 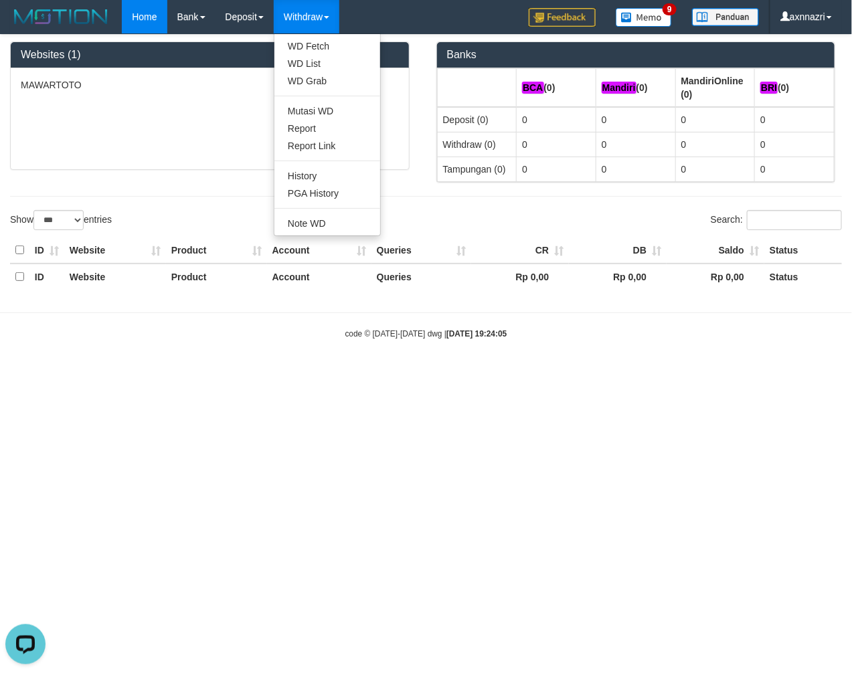 What do you see at coordinates (794, 220) in the screenshot?
I see `input: Search:` at bounding box center [794, 220].